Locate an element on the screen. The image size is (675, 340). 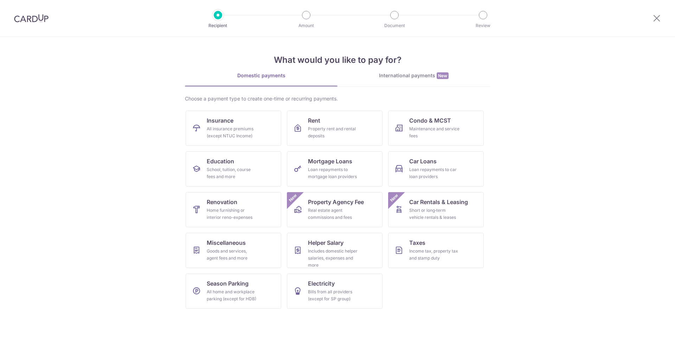
img: CardUp is located at coordinates (31, 18).